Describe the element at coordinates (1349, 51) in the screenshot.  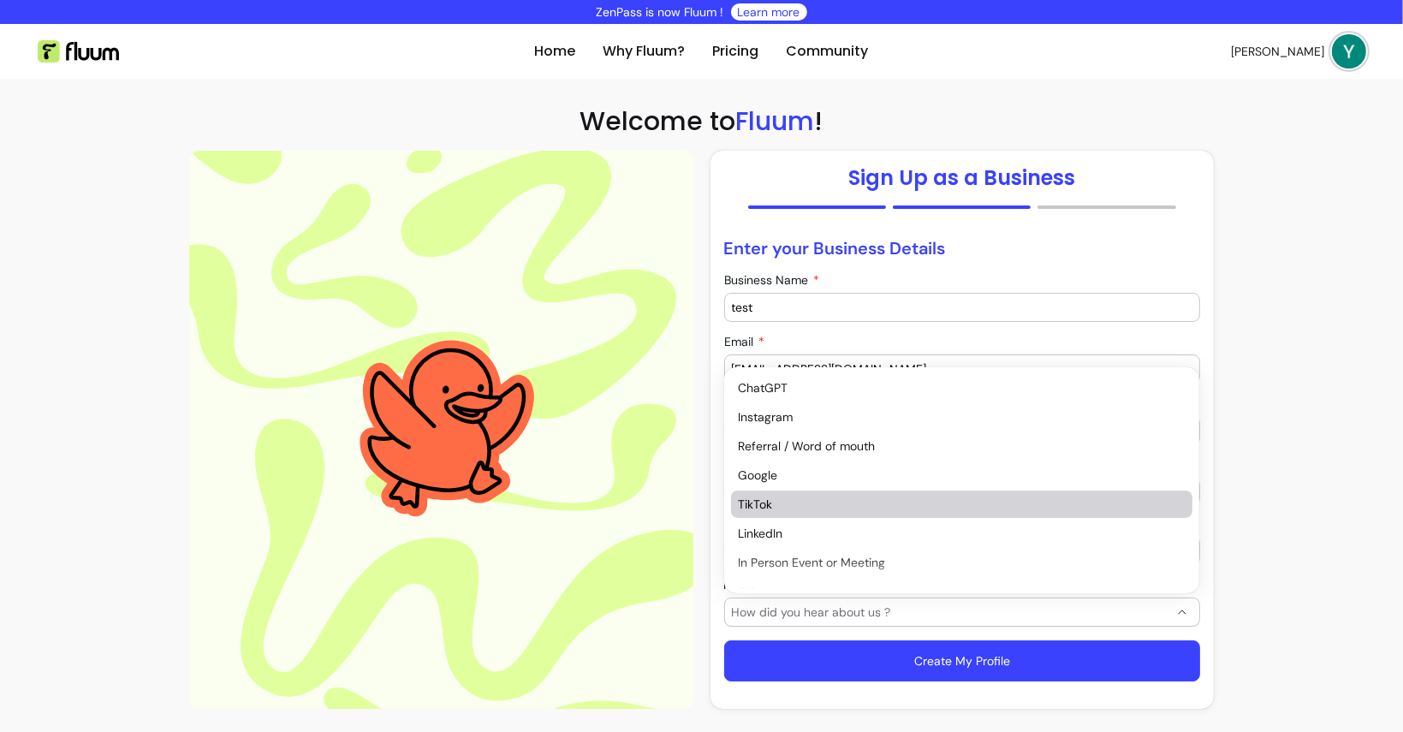
I see `img: avatar` at that location.